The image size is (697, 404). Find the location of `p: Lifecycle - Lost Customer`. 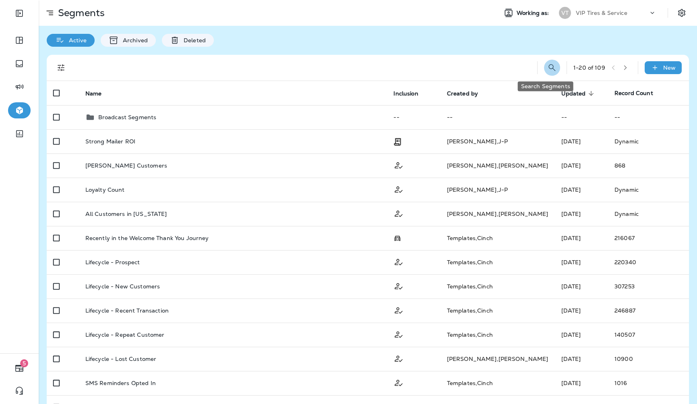

p: Lifecycle - Lost Customer is located at coordinates (121, 359).